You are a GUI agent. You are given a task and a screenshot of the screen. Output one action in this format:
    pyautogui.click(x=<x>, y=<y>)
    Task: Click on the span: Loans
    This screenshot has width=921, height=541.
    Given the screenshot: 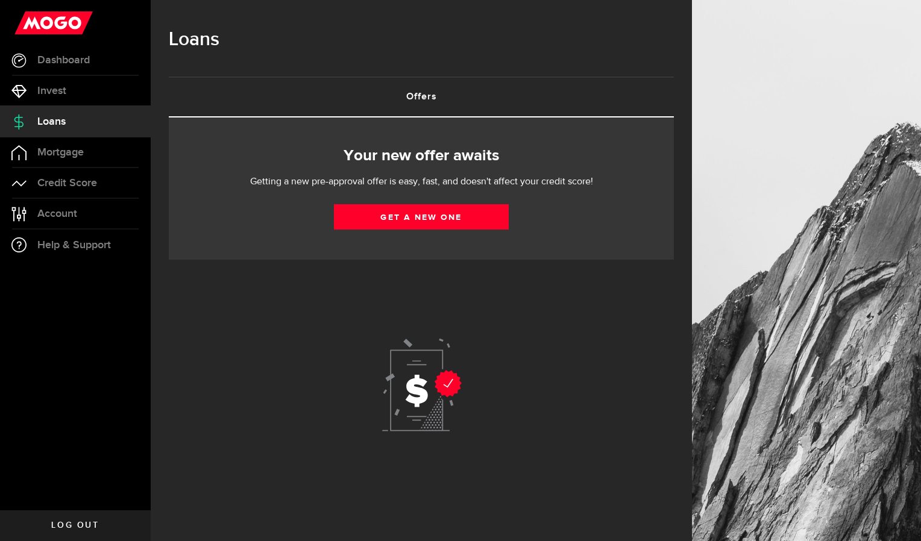 What is the action you would take?
    pyautogui.click(x=51, y=122)
    